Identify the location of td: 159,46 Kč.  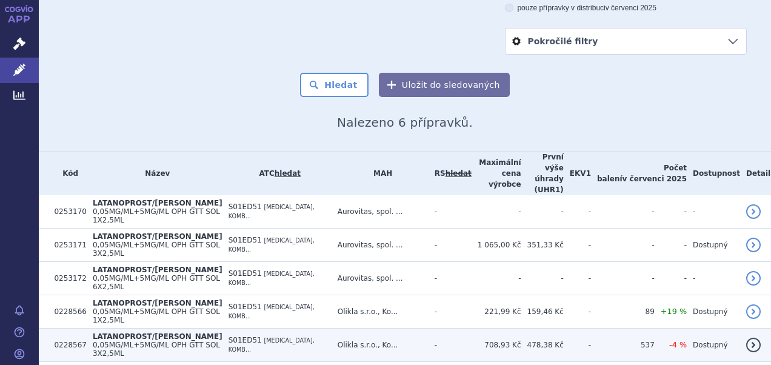
(542, 311).